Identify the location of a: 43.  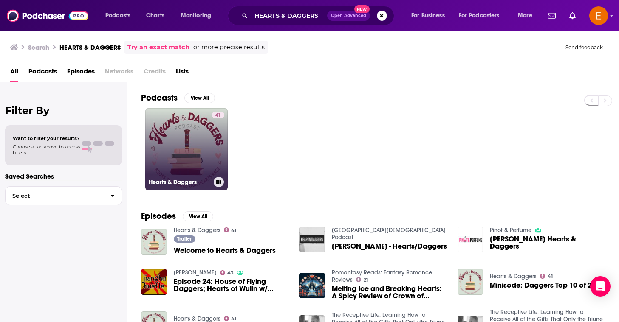
(227, 273).